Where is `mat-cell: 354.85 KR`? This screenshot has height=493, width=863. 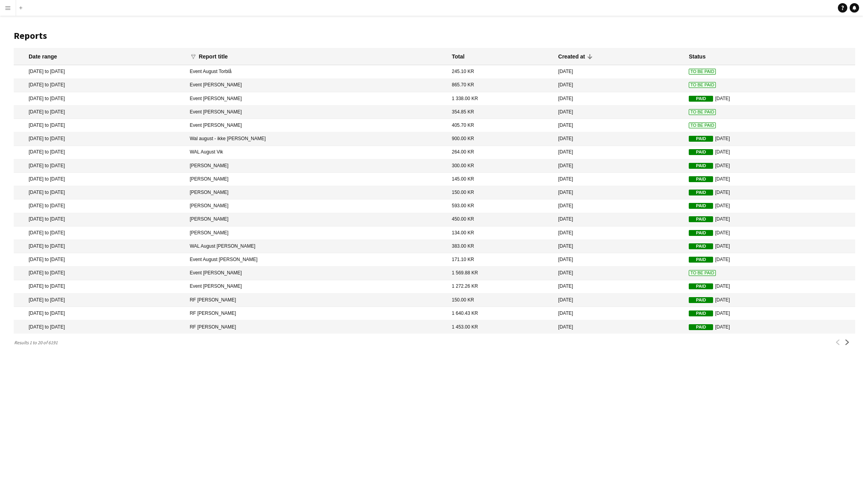 mat-cell: 354.85 KR is located at coordinates (501, 112).